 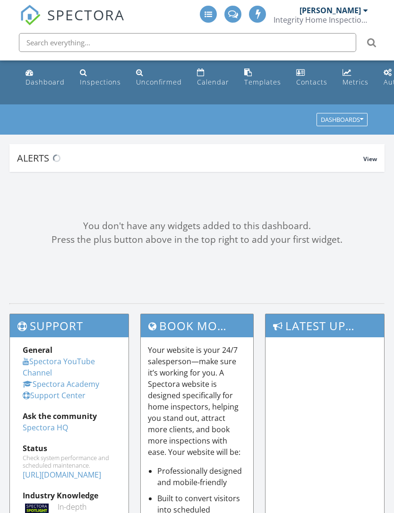 What do you see at coordinates (69, 495) in the screenshot?
I see `div: Industry Knowledge` at bounding box center [69, 495].